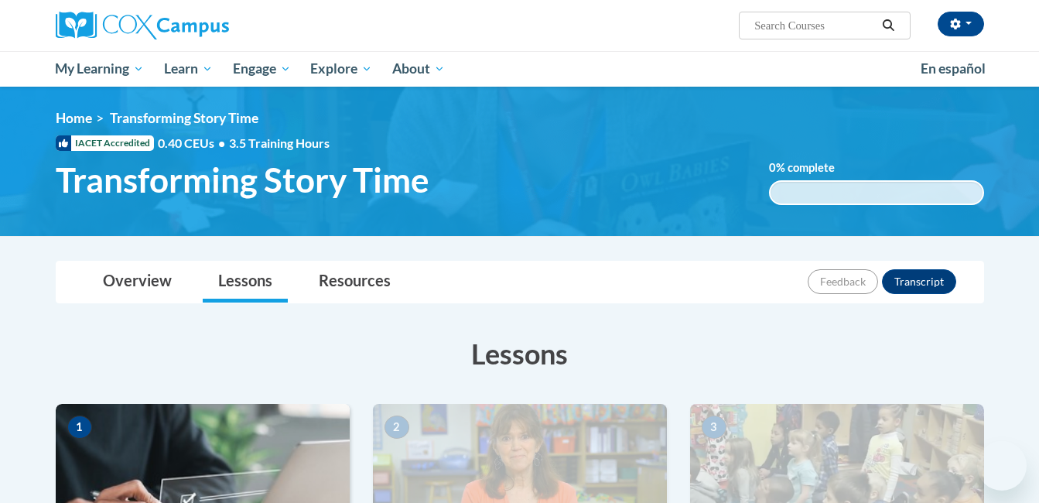 Image resolution: width=1039 pixels, height=503 pixels. What do you see at coordinates (188, 69) in the screenshot?
I see `a: Learn` at bounding box center [188, 69].